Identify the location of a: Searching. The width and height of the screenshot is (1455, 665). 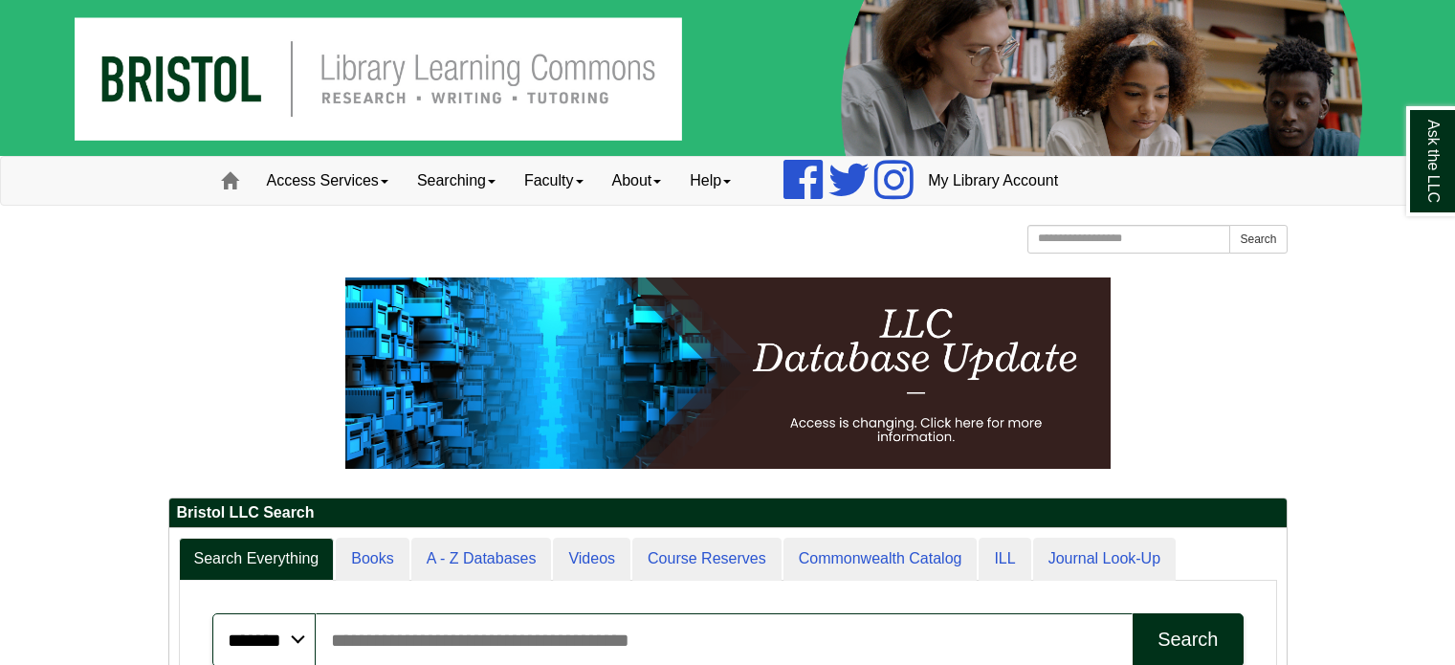
(456, 181).